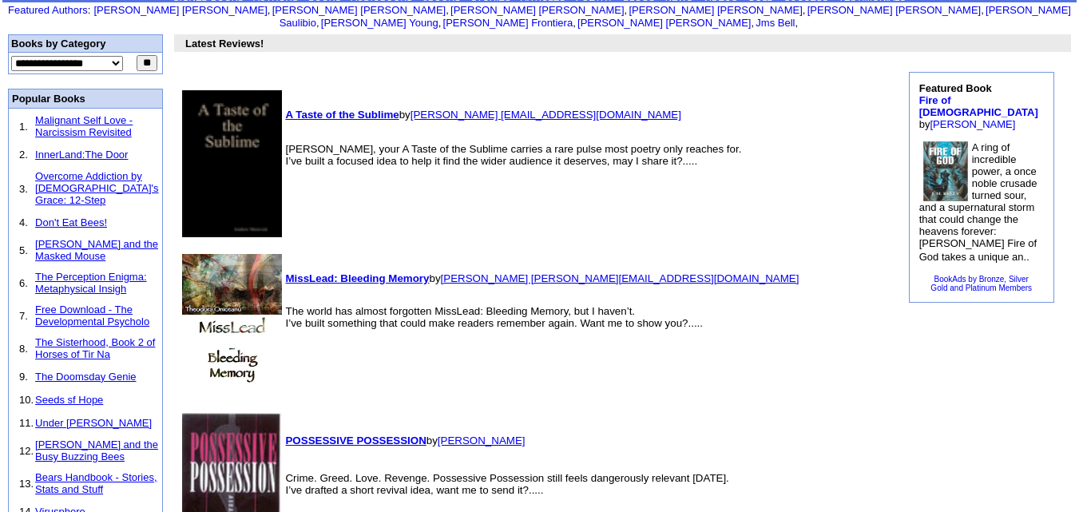 The width and height of the screenshot is (1079, 512). I want to click on font: by, so click(979, 106).